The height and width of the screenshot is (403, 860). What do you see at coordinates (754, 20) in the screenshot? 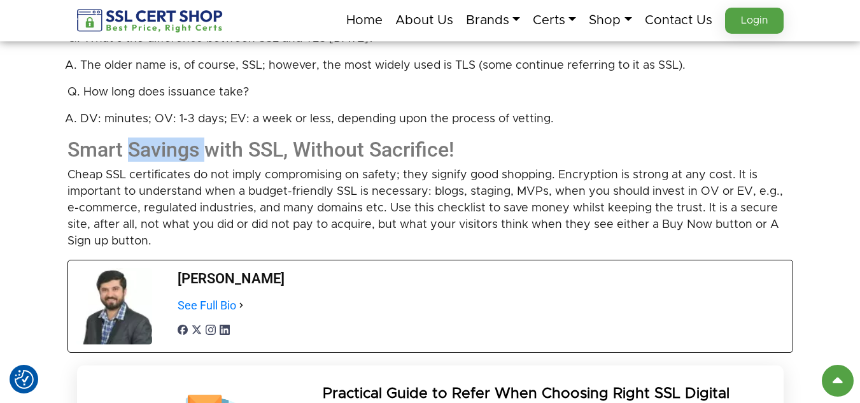
I see `a: Login` at bounding box center [754, 20].